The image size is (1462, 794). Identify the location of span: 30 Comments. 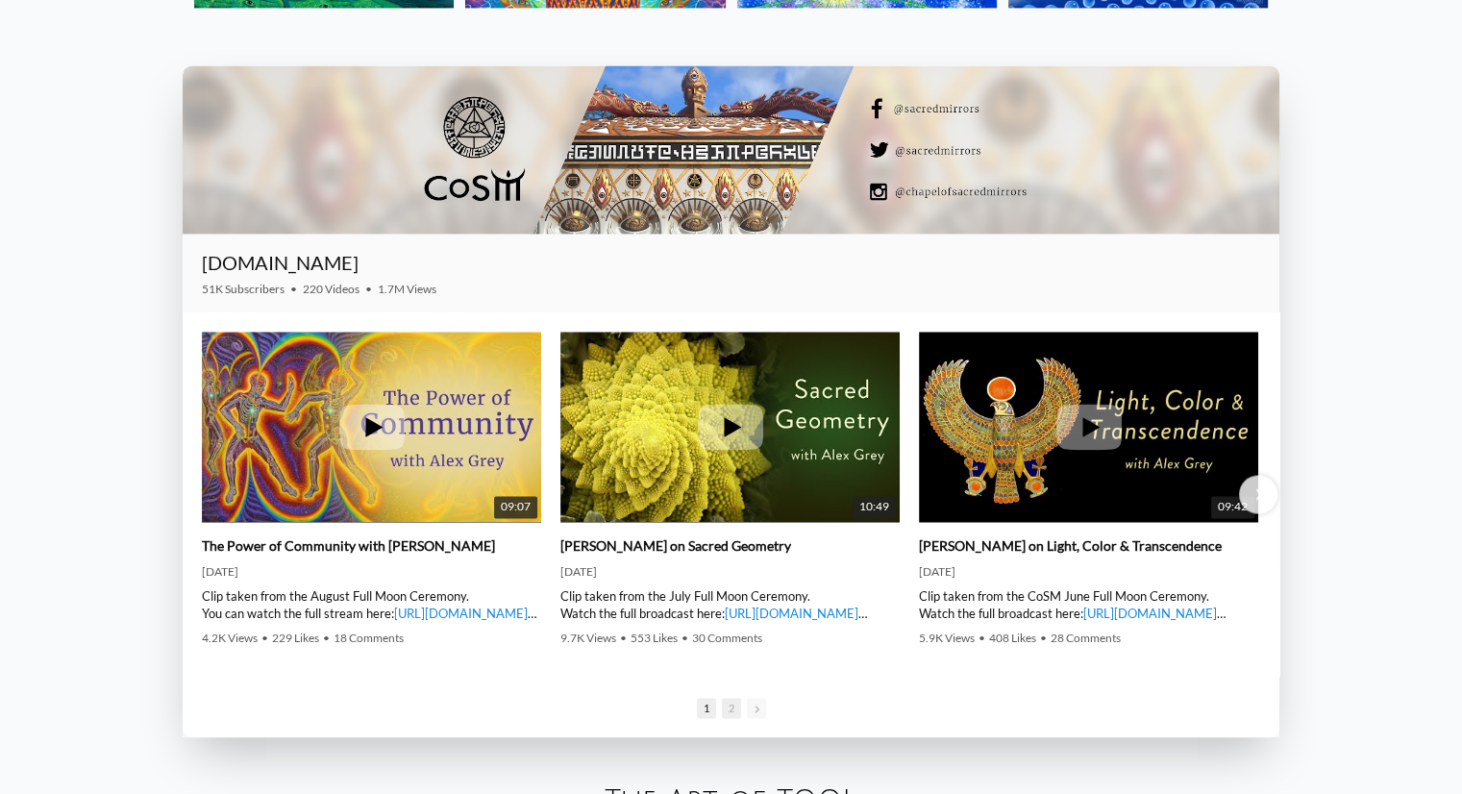
(727, 637).